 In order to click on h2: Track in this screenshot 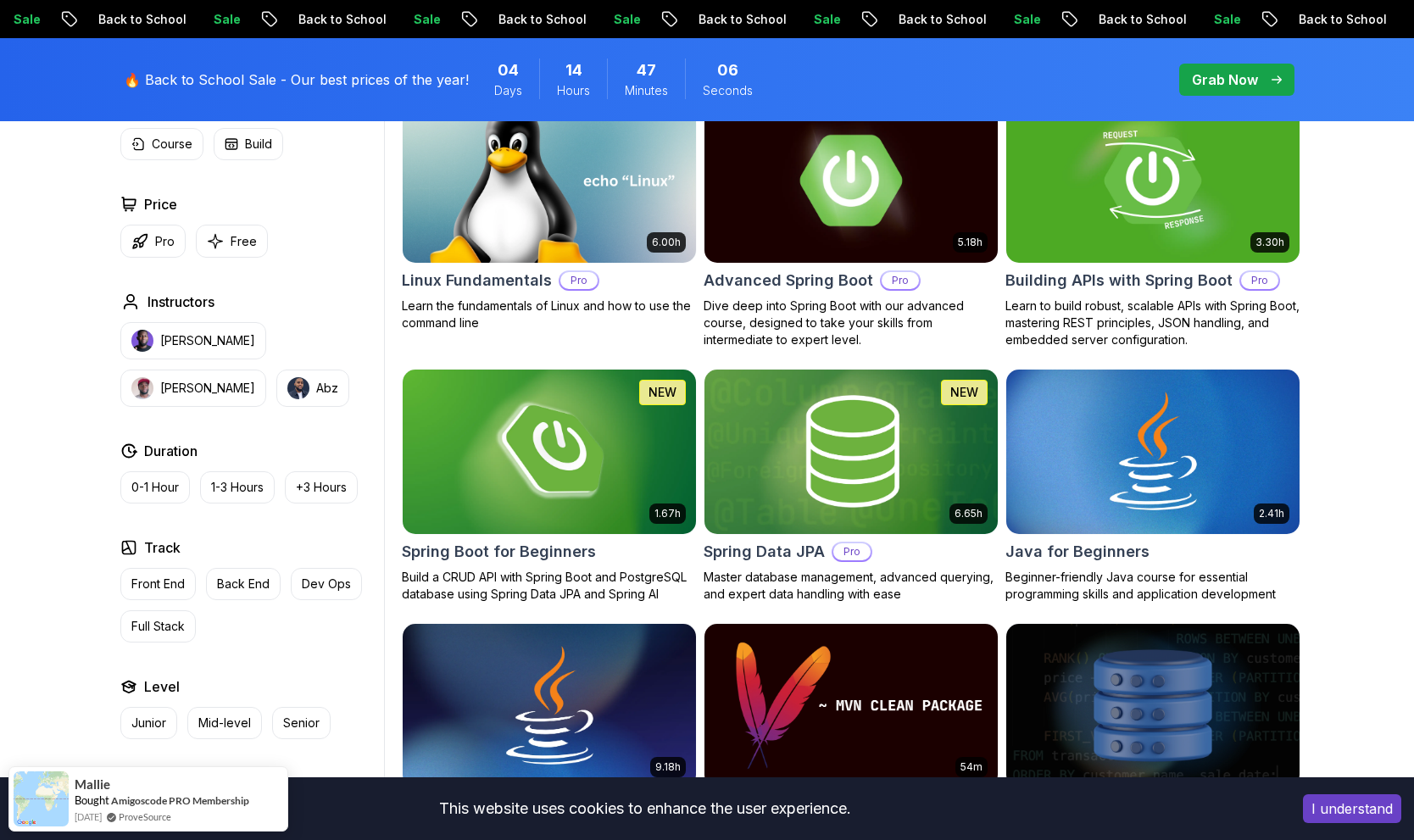, I will do `click(162, 547)`.